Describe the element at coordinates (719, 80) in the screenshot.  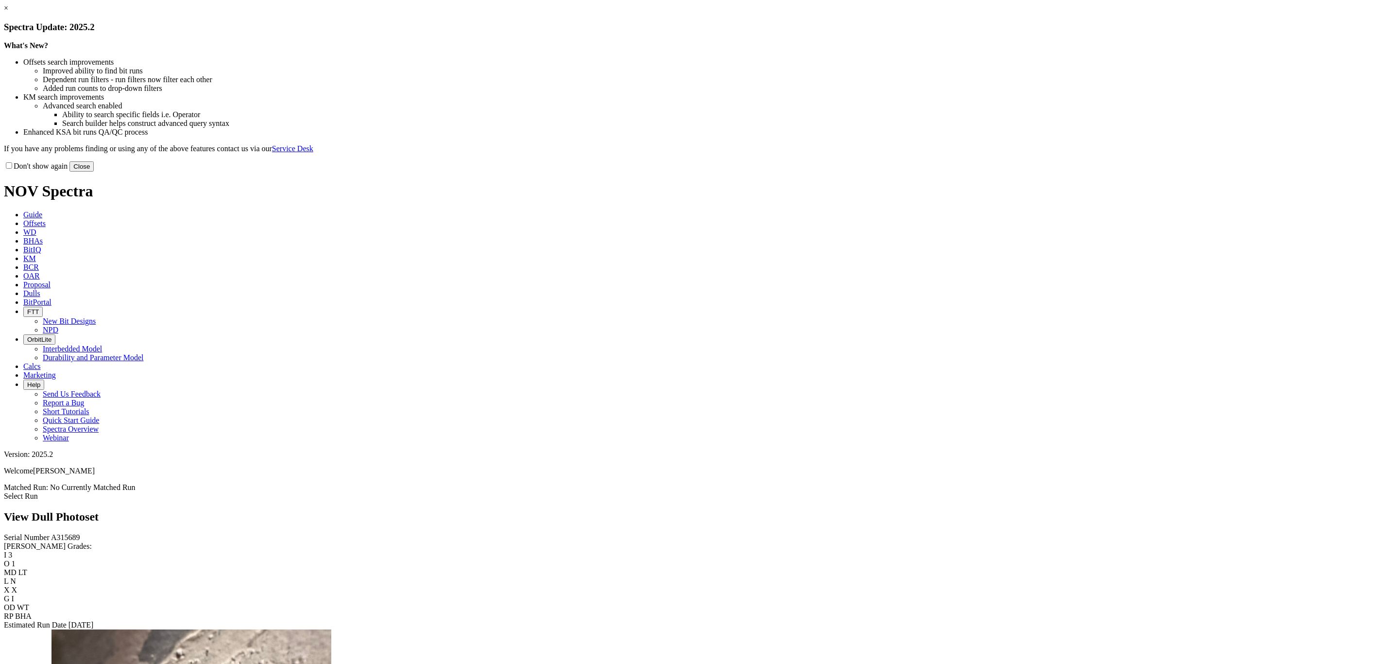
I see `li: Dependent run filters - run filters now filter each other` at that location.